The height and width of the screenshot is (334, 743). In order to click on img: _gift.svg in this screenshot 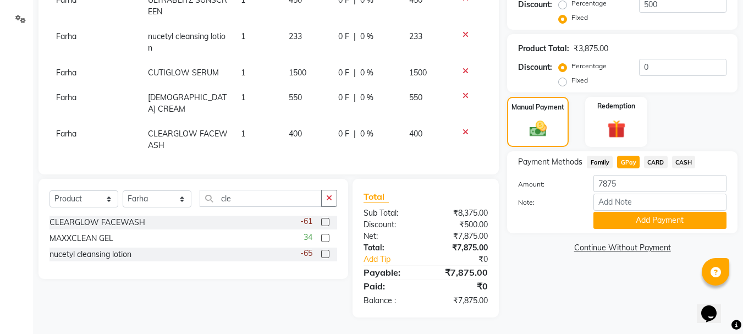, I will do `click(616, 129)`.